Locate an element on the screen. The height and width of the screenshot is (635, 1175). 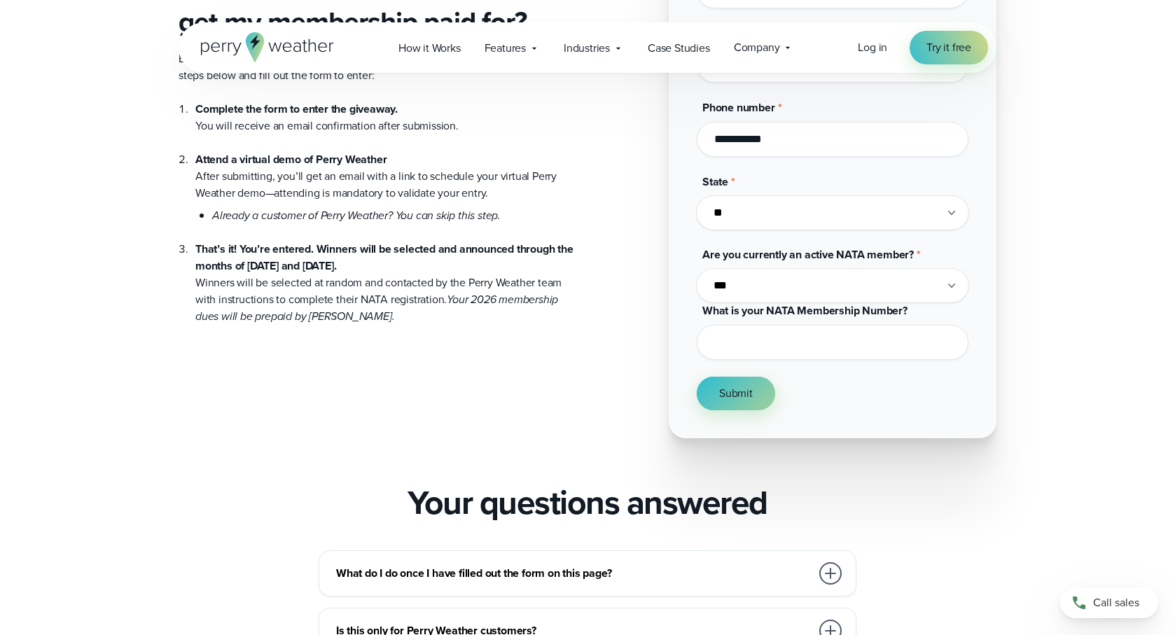
li: You will receive an email confirmation after submission. is located at coordinates (386, 118).